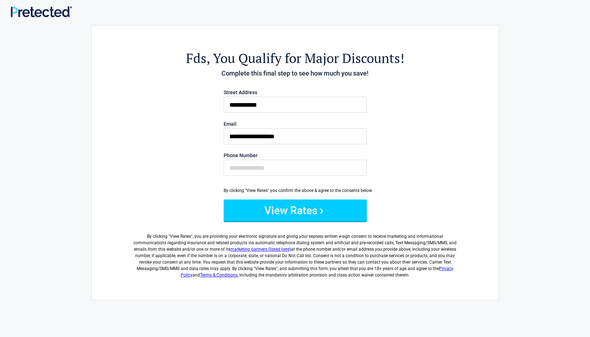 This screenshot has height=337, width=590. Describe the element at coordinates (180, 236) in the screenshot. I see `span: View Rates` at that location.